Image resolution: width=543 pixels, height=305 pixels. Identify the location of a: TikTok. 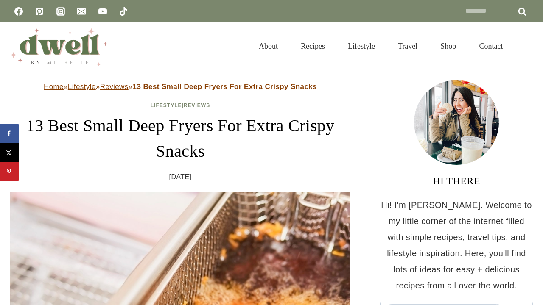
(123, 11).